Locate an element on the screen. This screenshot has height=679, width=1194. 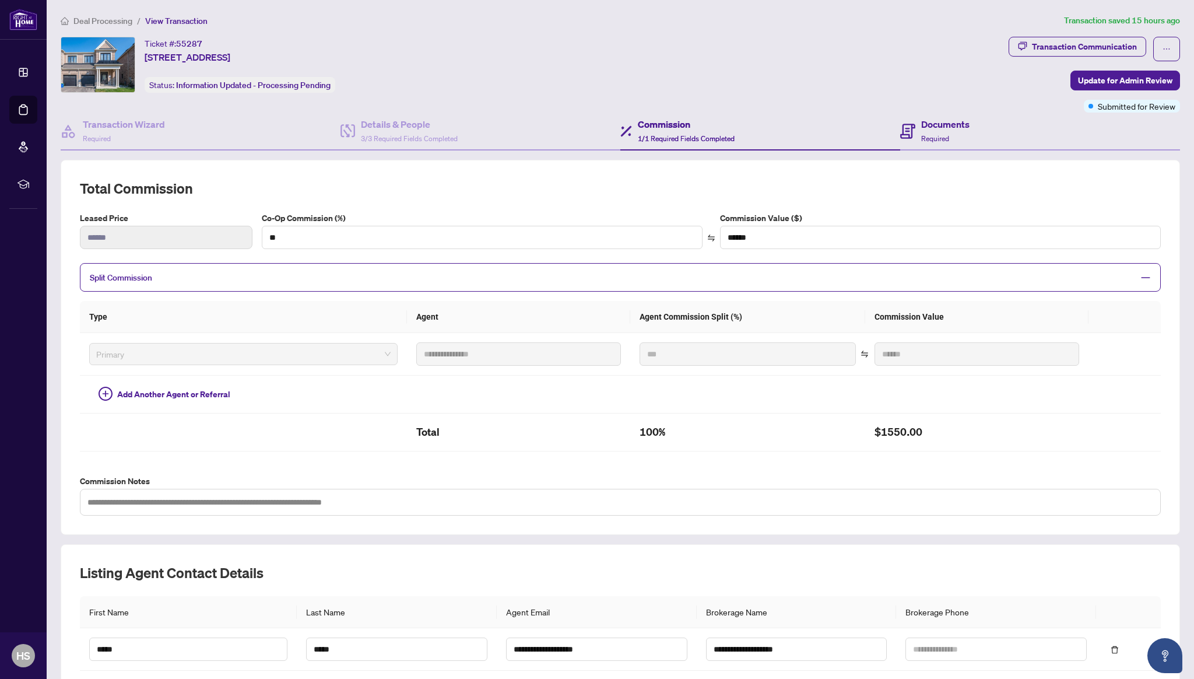
label: Commission Value ($) is located at coordinates (941, 218).